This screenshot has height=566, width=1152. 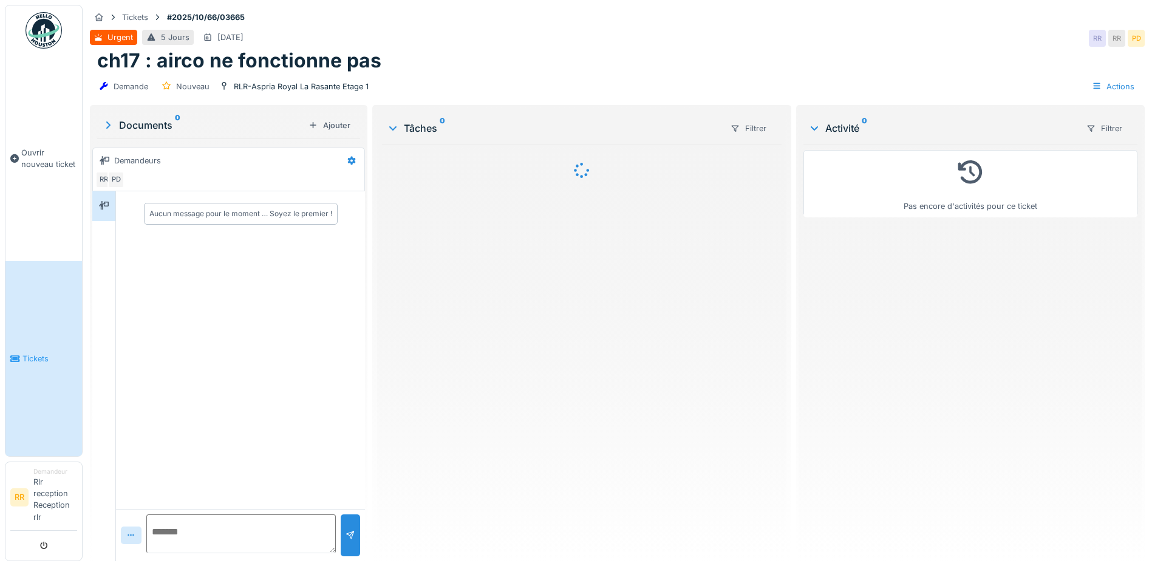 I want to click on a: Tickets, so click(x=44, y=358).